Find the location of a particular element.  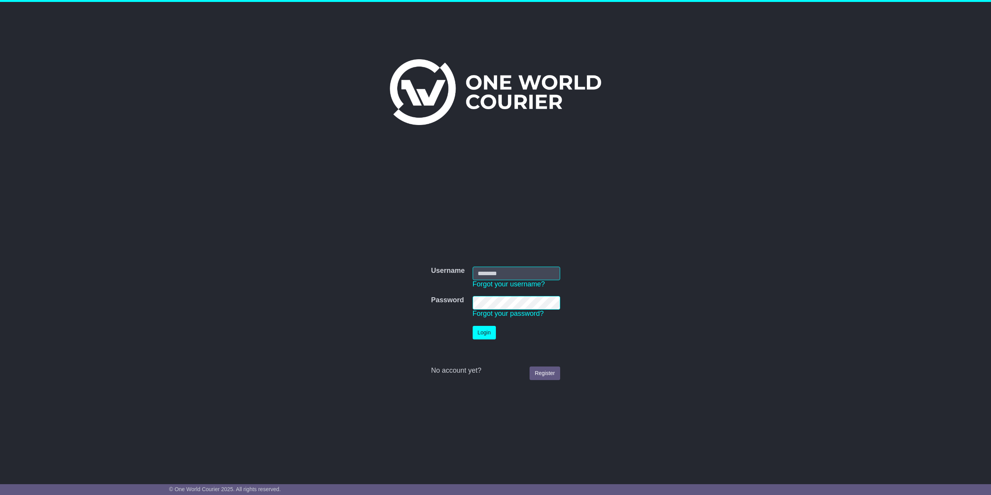

label: Username is located at coordinates (447, 271).